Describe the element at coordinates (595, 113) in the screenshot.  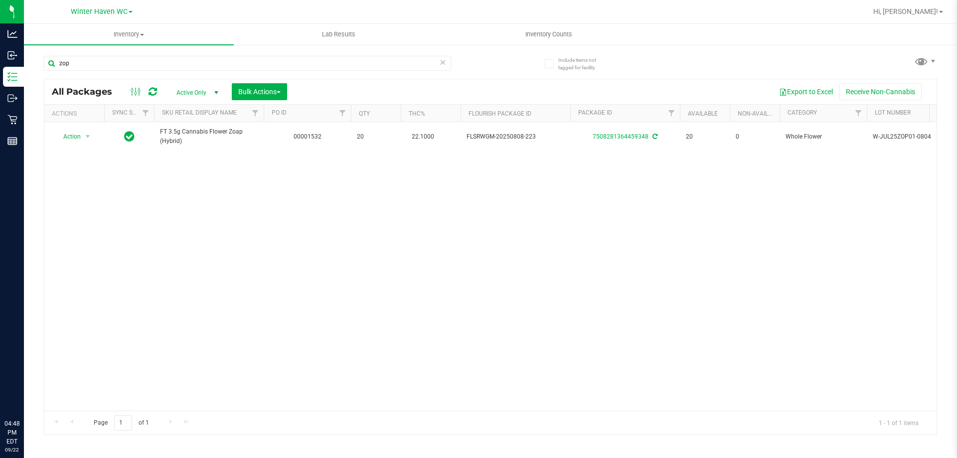
I see `a: Package ID` at that location.